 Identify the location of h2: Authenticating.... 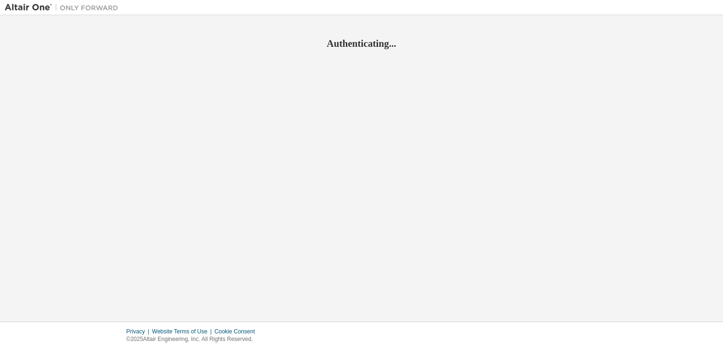
(362, 44).